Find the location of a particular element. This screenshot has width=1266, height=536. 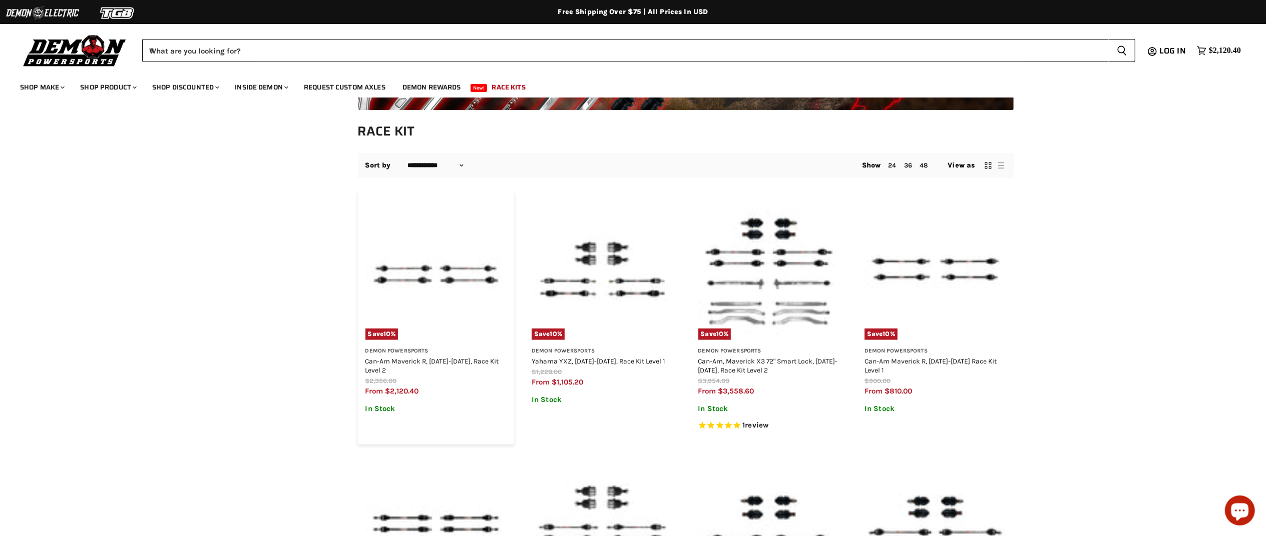

span: $3,954.00 is located at coordinates (714, 381).